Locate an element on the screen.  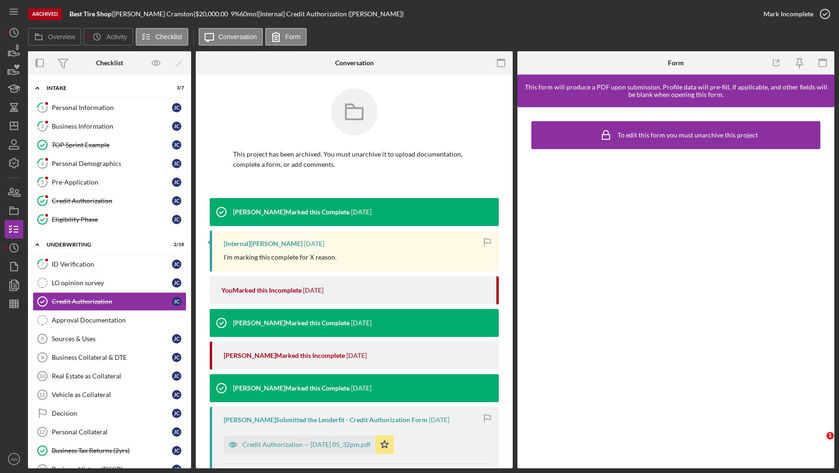
a: LO opinion surveyJC is located at coordinates (110, 283).